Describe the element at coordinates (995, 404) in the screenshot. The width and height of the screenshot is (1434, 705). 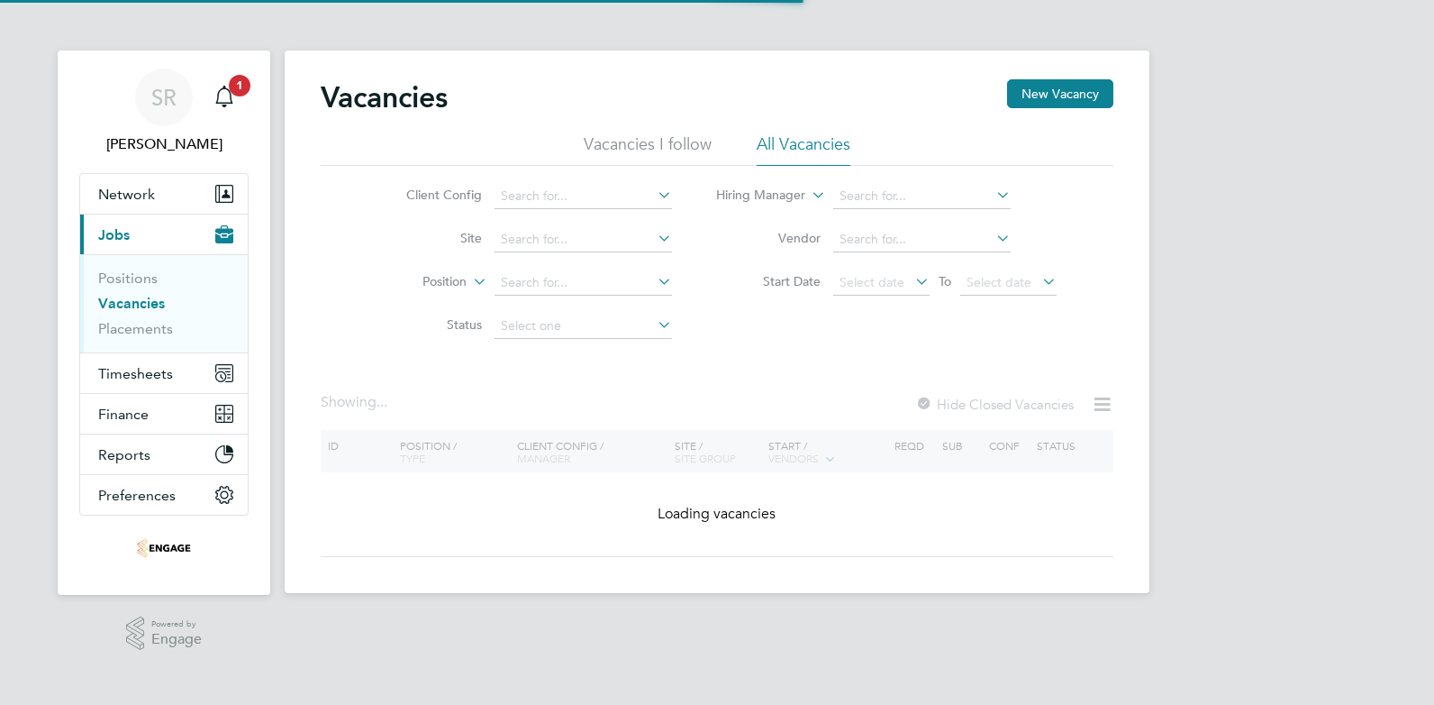
I see `label: Hide Closed Vacancies` at that location.